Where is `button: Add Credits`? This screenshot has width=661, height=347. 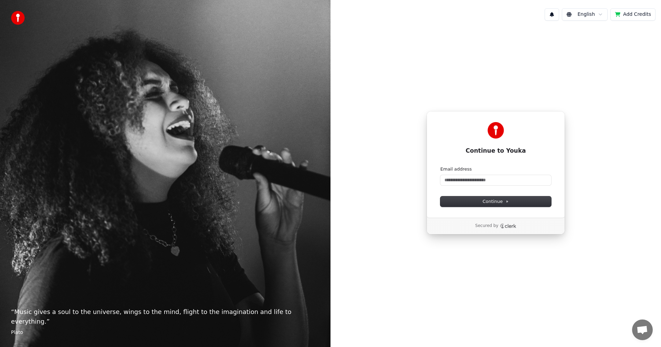 button: Add Credits is located at coordinates (633, 14).